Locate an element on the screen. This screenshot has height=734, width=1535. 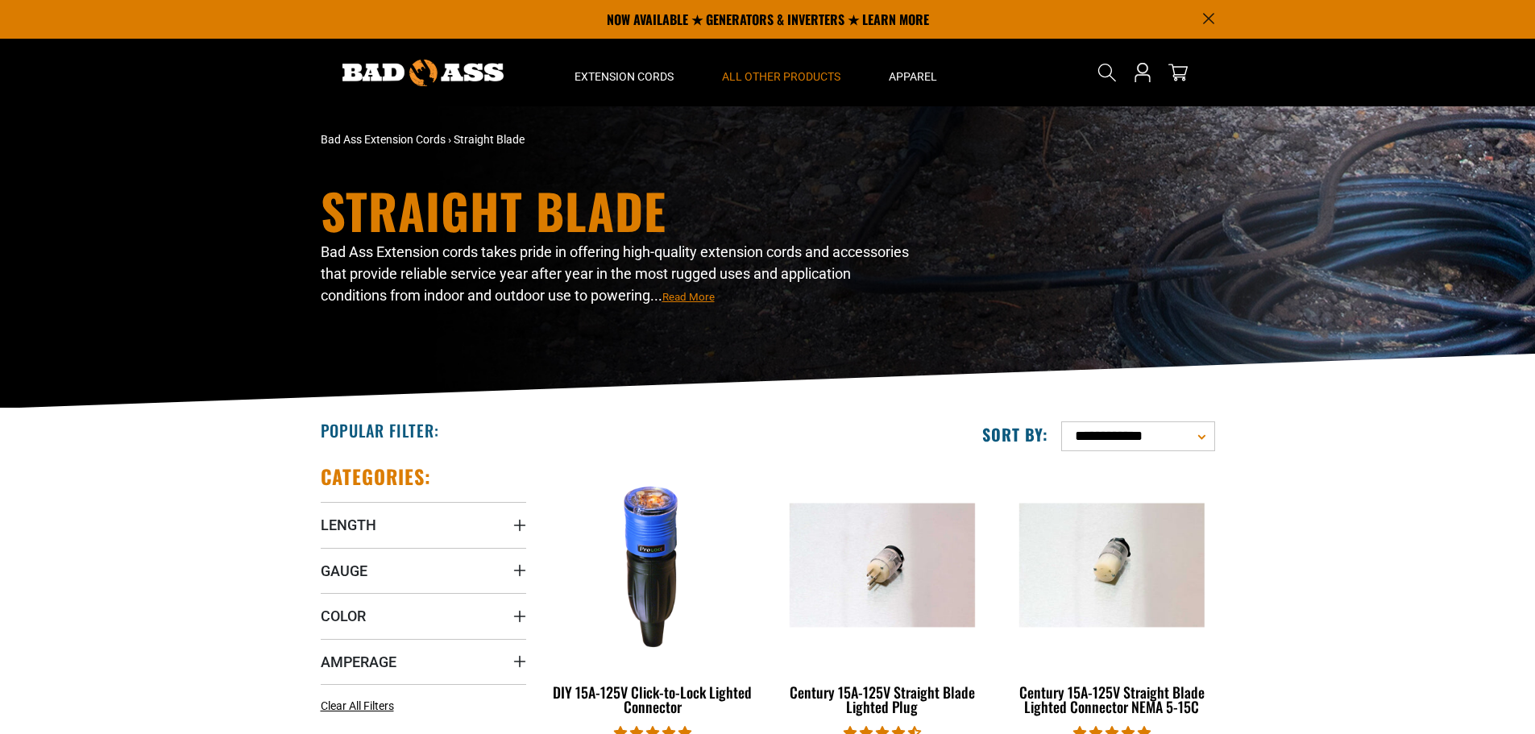
a: Century 15A-125V Straight Blade Lighted Plug Century 15A-125V Straight Blade Lighted Plug is located at coordinates (881, 594).